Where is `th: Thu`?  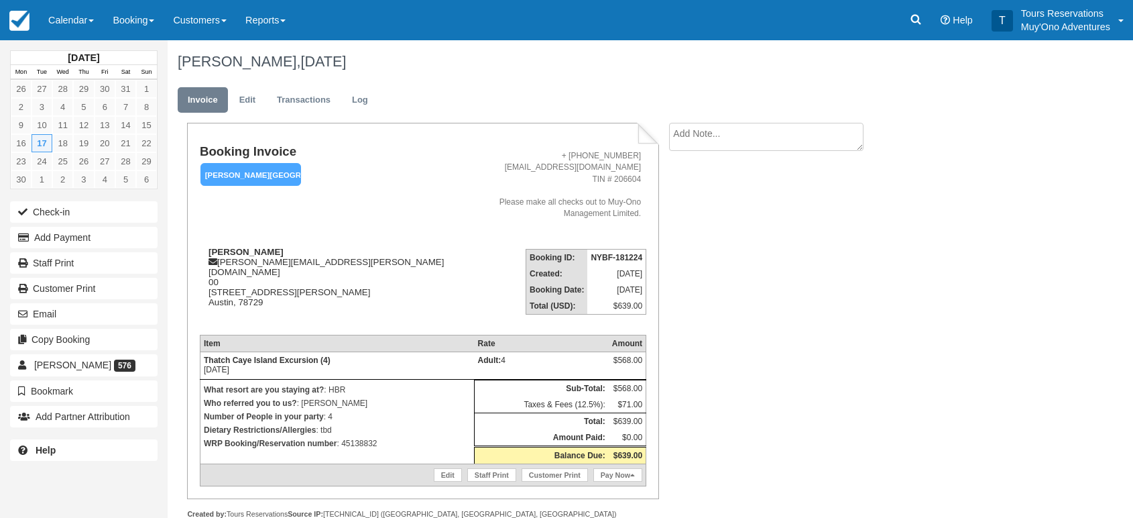 th: Thu is located at coordinates (83, 72).